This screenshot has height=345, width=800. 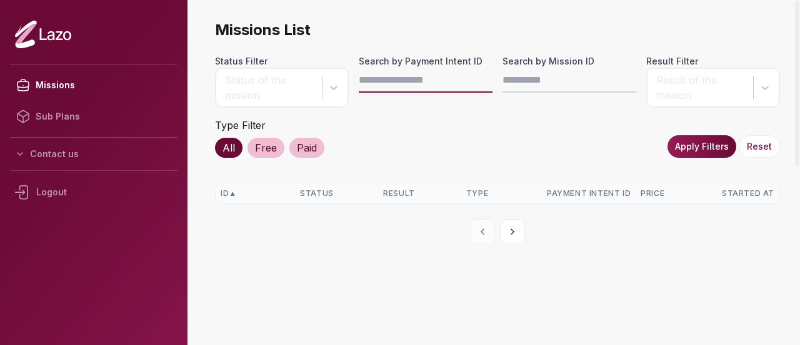 What do you see at coordinates (713, 61) in the screenshot?
I see `label: Result Filter` at bounding box center [713, 61].